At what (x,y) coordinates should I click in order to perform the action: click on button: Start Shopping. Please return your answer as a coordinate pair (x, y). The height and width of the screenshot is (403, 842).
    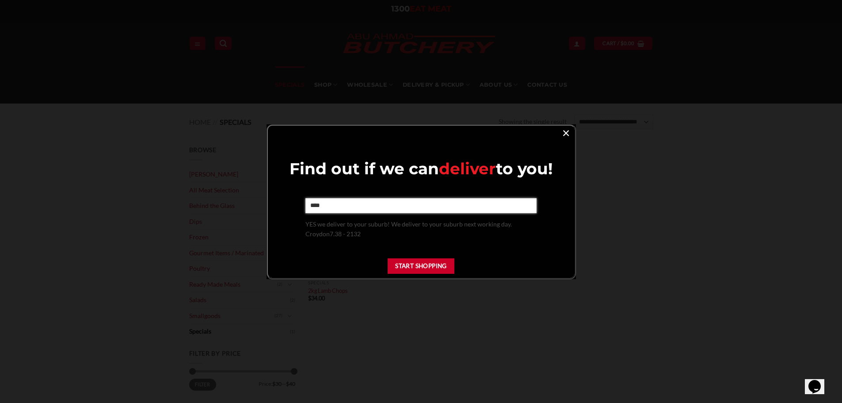
    Looking at the image, I should click on (421, 266).